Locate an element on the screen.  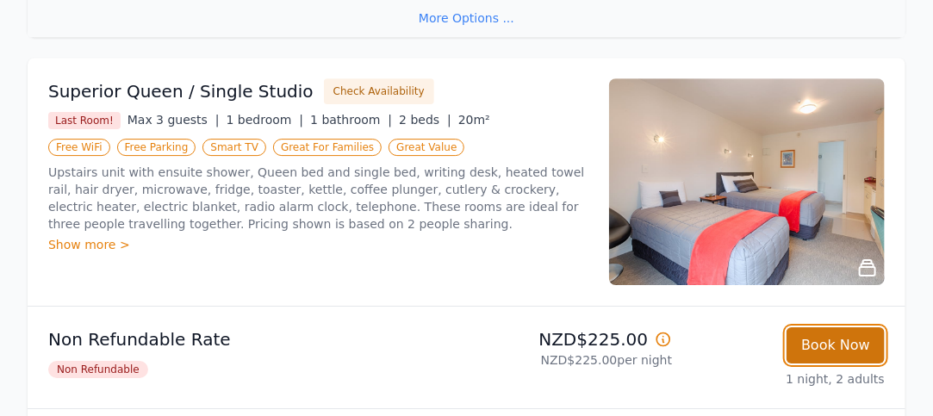
span: Great For Families is located at coordinates (328, 147).